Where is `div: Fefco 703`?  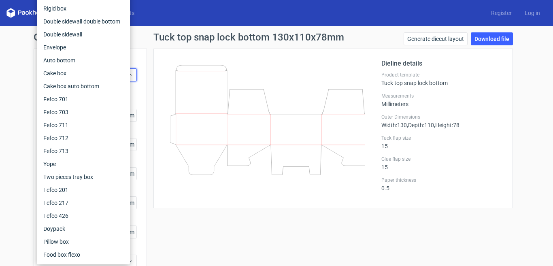 div: Fefco 703 is located at coordinates (83, 112).